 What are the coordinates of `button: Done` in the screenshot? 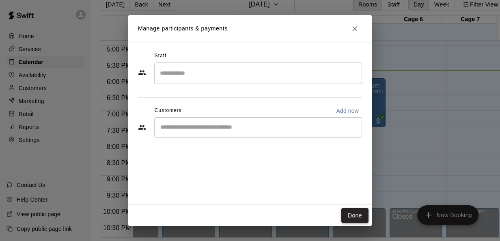 It's located at (355, 215).